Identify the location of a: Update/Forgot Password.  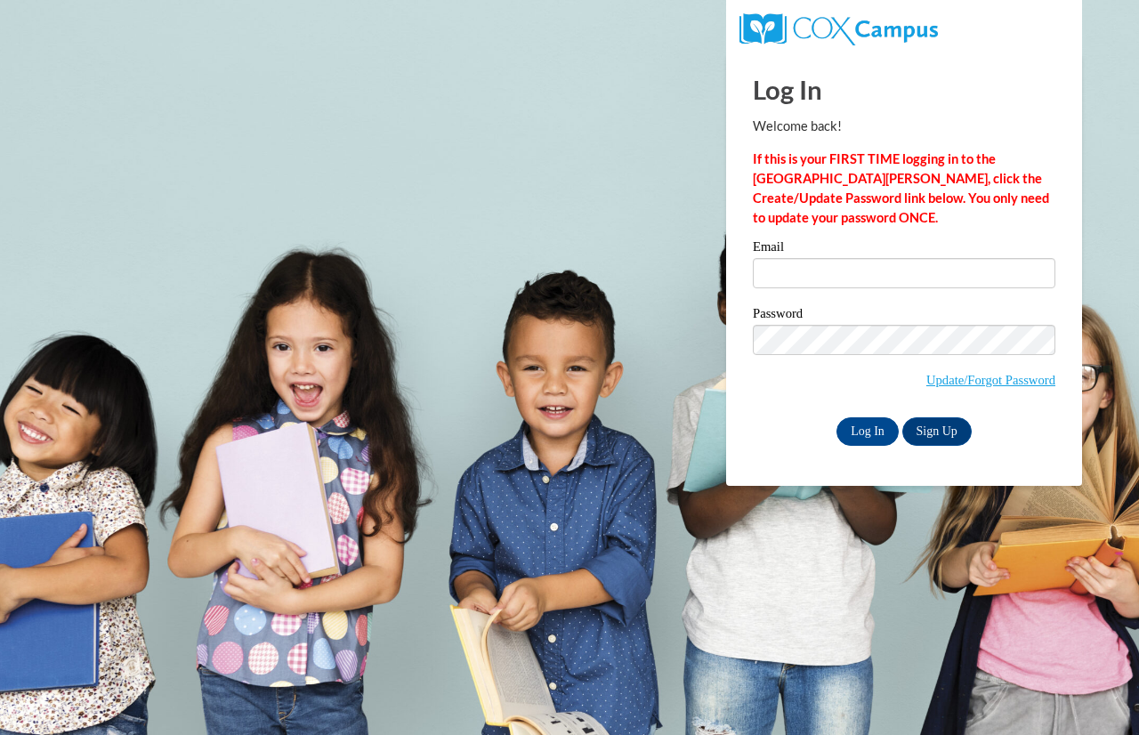
(991, 380).